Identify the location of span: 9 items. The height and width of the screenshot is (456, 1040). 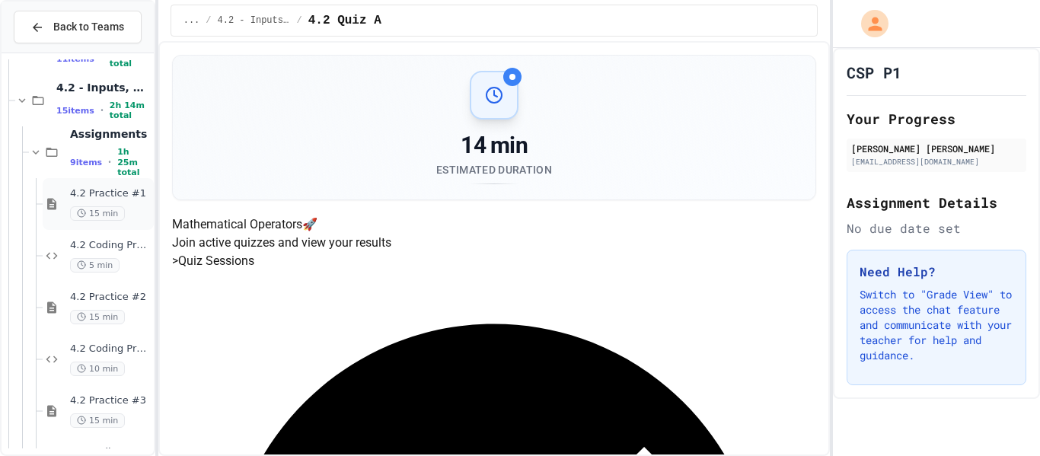
(86, 162).